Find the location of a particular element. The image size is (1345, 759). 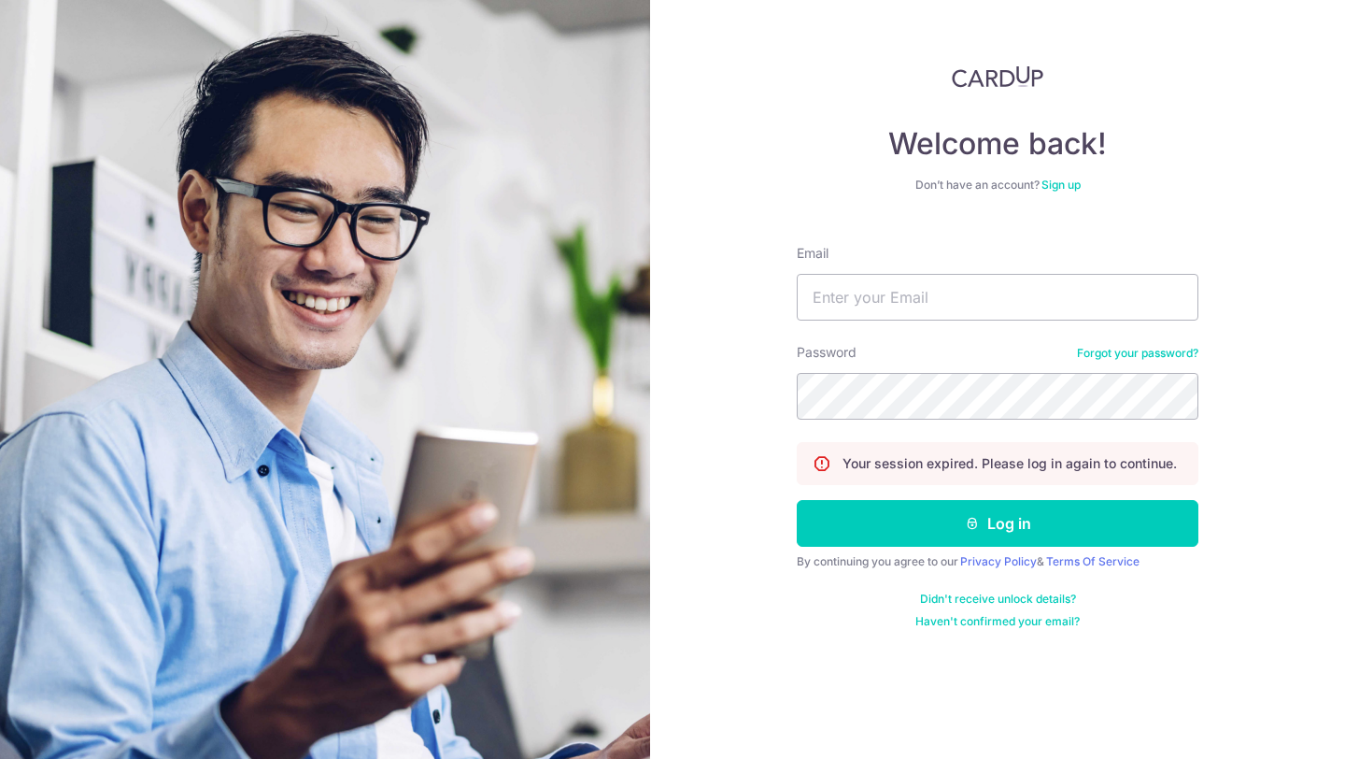

label: Password is located at coordinates (827, 352).